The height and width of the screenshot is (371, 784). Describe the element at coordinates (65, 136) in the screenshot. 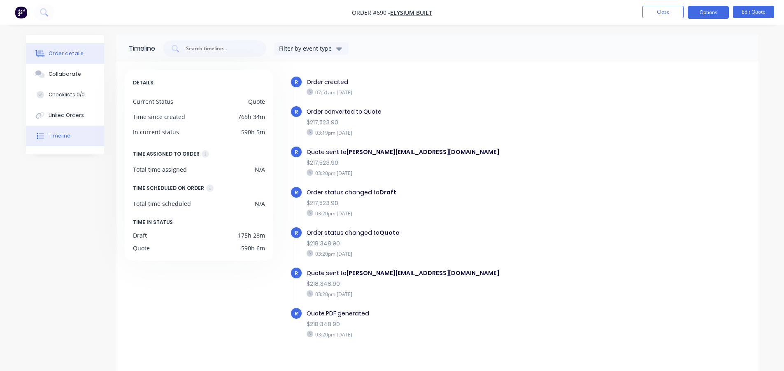

I see `button: Timeline` at that location.